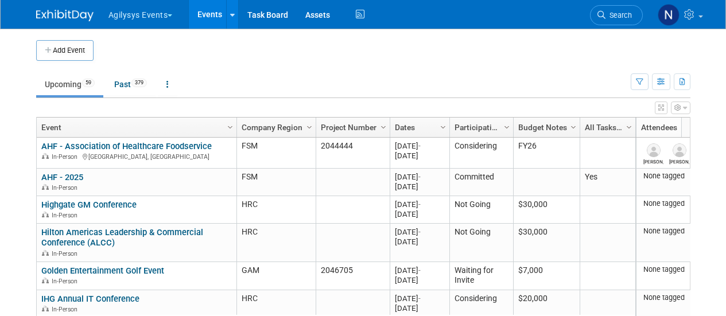 The image size is (726, 316). What do you see at coordinates (65, 51) in the screenshot?
I see `button: Add Event` at bounding box center [65, 51].